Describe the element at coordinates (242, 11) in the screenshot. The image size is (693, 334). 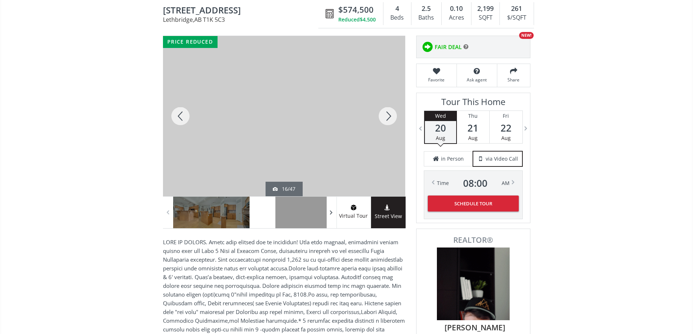
I see `span: 506 Gateway Crescent South` at that location.